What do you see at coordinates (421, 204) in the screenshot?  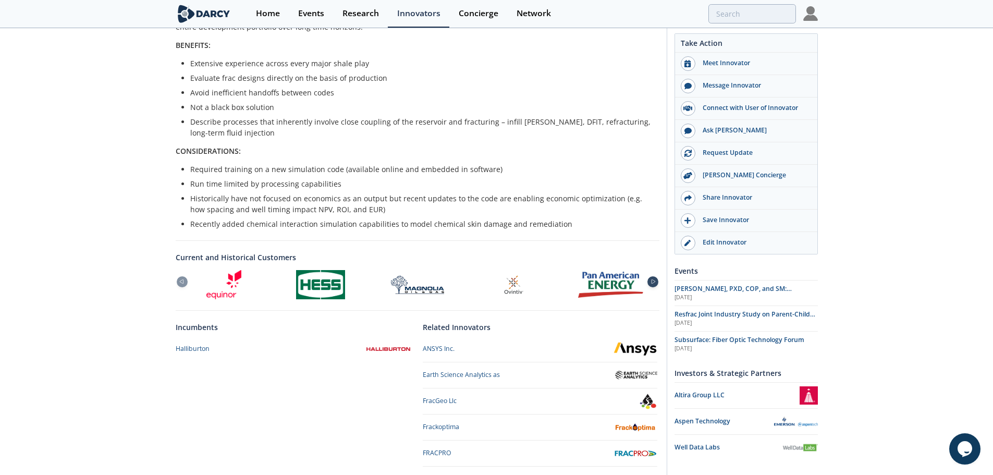 I see `li: Historically have not focused on economics as an output but recent updates to the code are enabli...` at bounding box center [421, 204].